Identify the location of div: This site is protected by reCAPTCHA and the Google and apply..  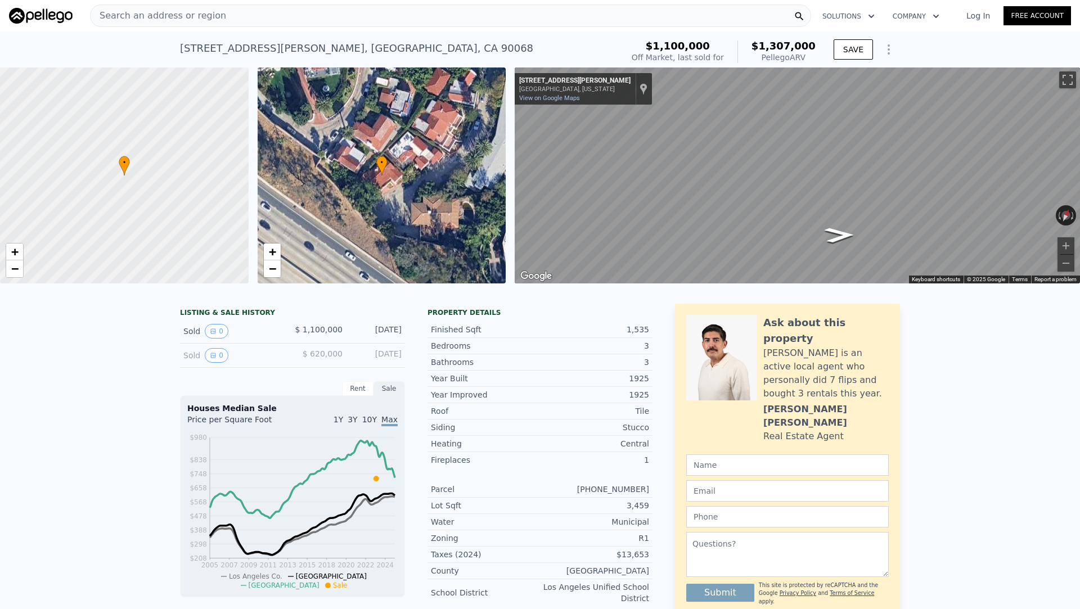
(823, 593).